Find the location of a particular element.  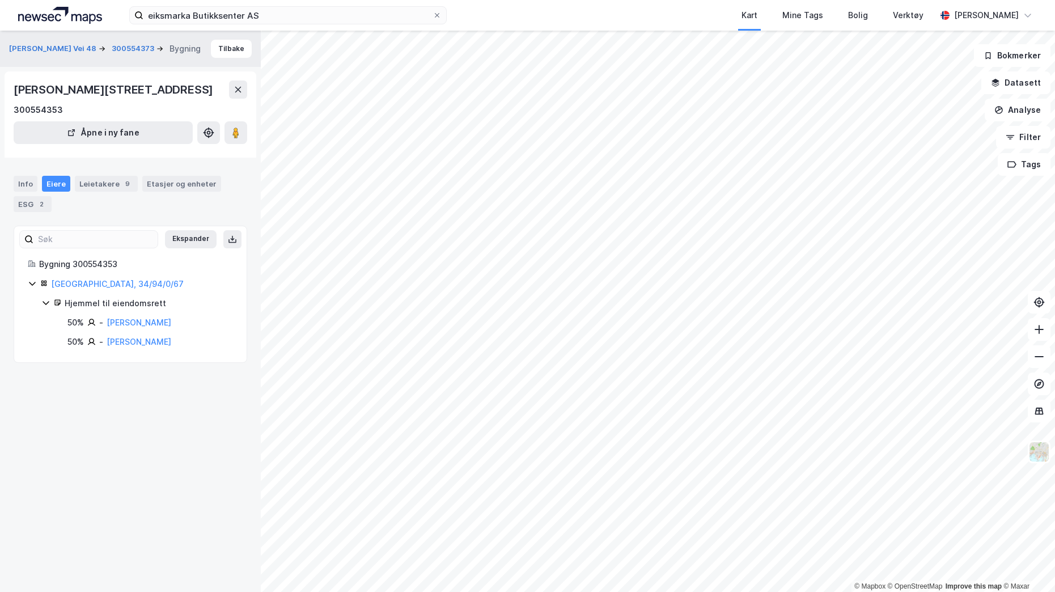

input: Søk på adresse, matrikkel, gårdeiere, leietakere eller personer is located at coordinates (288, 15).